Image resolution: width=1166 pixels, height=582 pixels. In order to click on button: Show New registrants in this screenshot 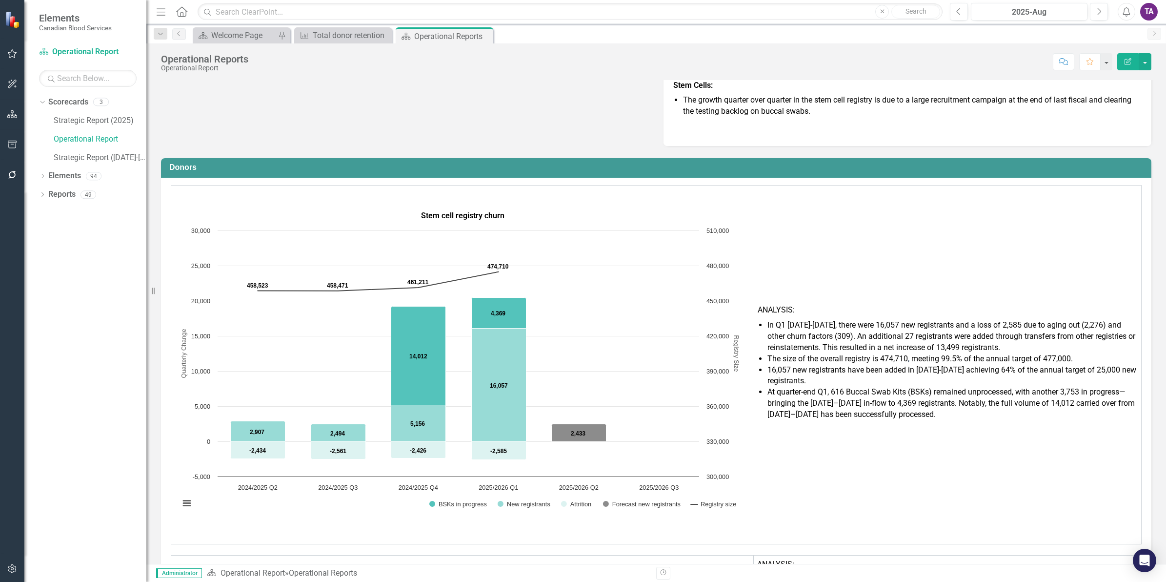, I will do `click(524, 504)`.